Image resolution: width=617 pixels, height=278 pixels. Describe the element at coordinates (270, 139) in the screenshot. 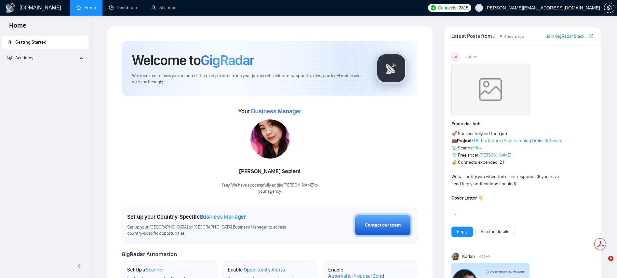

I see `img: 1708932398273-WhatsApp%20Image%202024-02-26%20at%2015.20.52.jpeg` at that location.